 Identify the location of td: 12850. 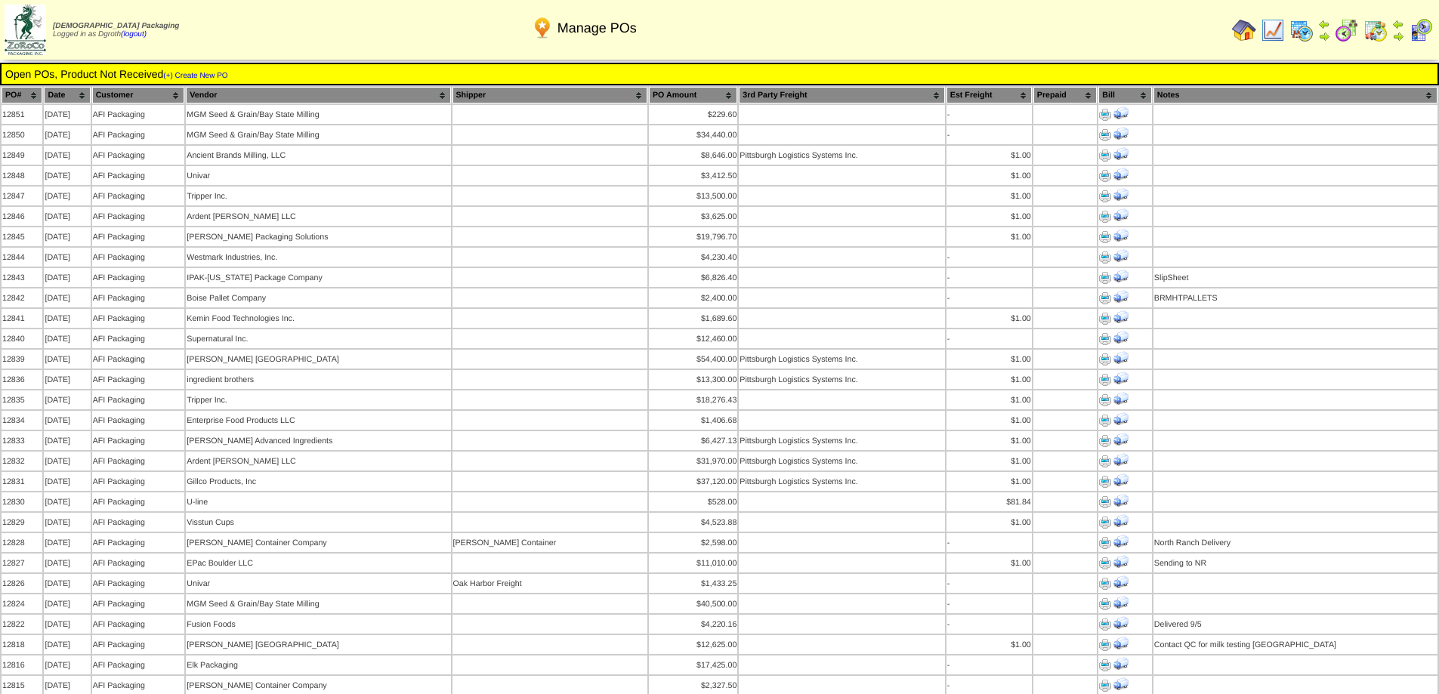
(22, 134).